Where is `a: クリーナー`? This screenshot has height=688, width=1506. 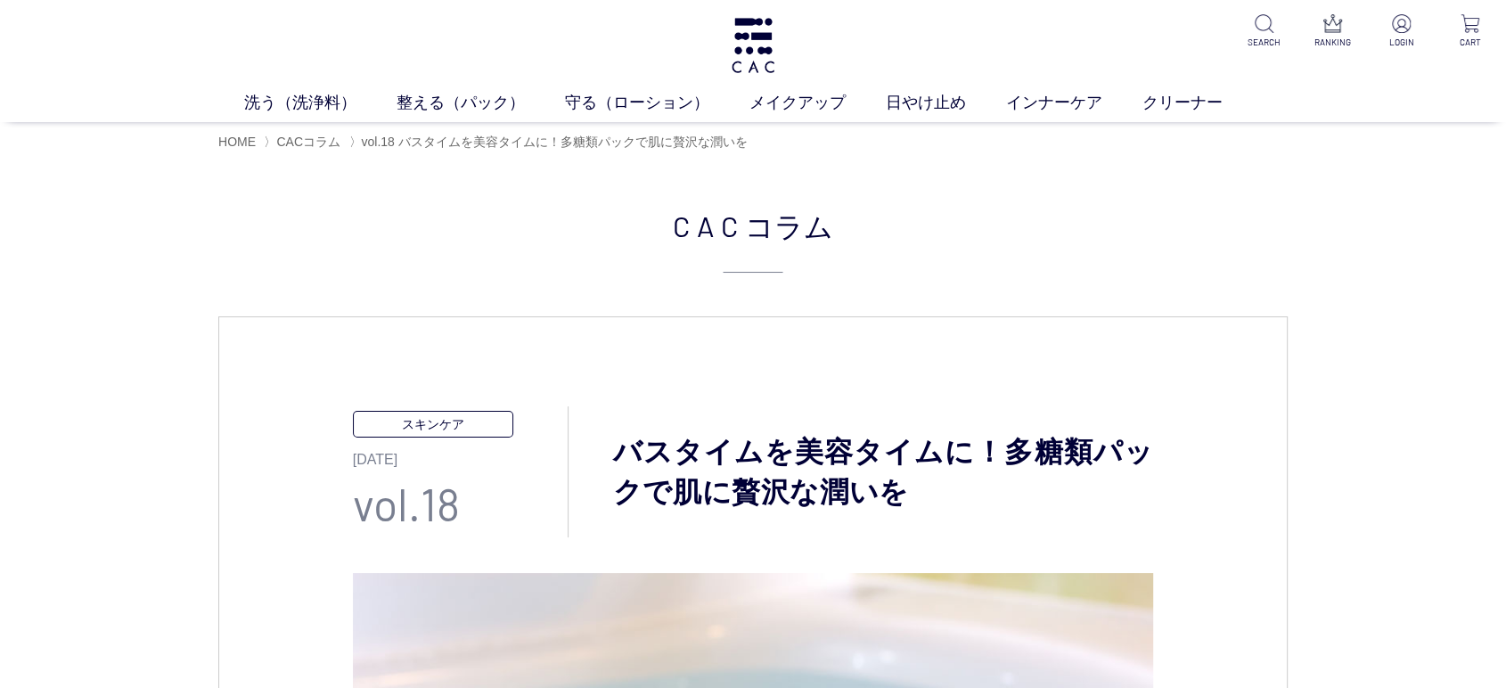
a: クリーナー is located at coordinates (1202, 103).